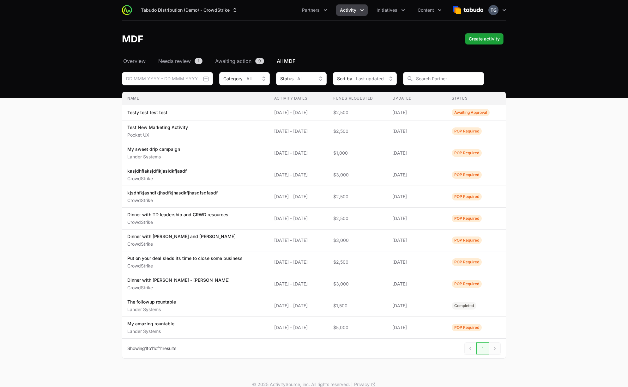 The image size is (628, 387). Describe the element at coordinates (358, 153) in the screenshot. I see `span: $1,000` at that location.